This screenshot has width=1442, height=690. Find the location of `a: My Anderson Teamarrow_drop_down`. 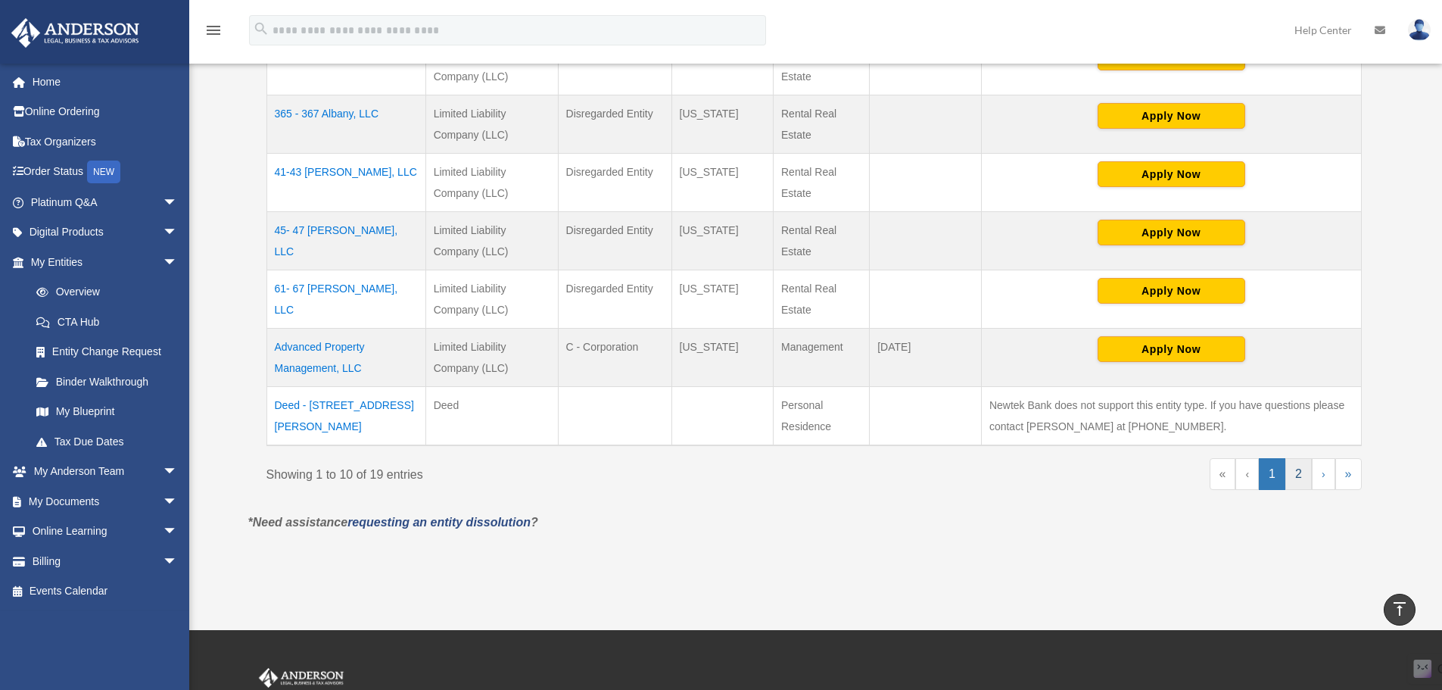

a: My Anderson Teamarrow_drop_down is located at coordinates (105, 472).